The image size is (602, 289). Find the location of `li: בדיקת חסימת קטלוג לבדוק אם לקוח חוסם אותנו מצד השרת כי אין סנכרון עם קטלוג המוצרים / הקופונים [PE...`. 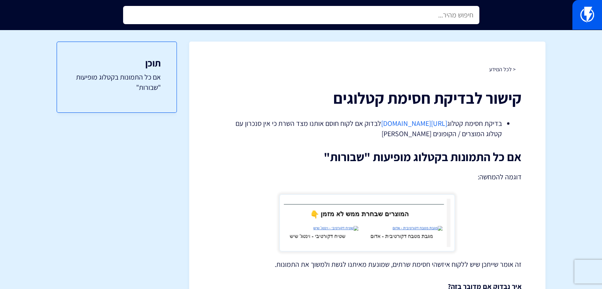

li: בדיקת חסימת קטלוג לבדוק אם לקוח חוסם אותנו מצד השרת כי אין סנכרון עם קטלוג המוצרים / הקופונים [PE... is located at coordinates (367, 128).